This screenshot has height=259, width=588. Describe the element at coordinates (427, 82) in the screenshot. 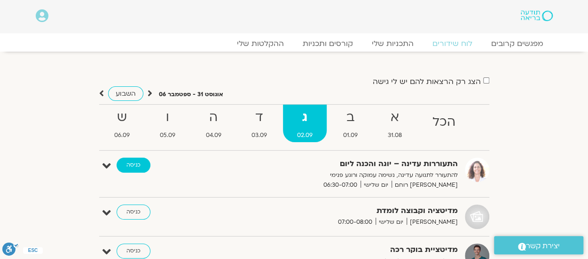

I see `label: הצג רק הרצאות להם יש לי גישה` at that location.